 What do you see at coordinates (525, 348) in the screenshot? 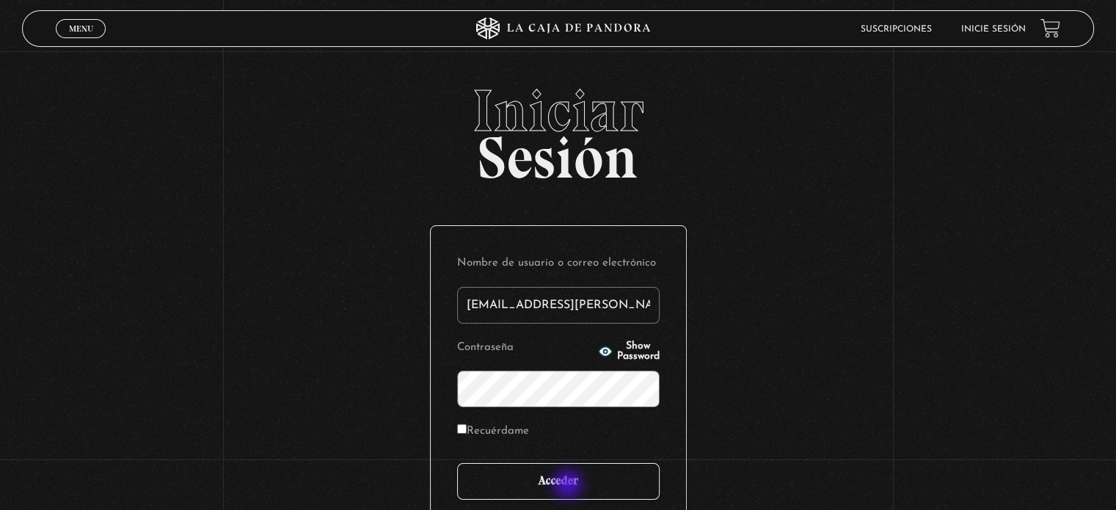
I see `label: Contraseña` at bounding box center [525, 348].